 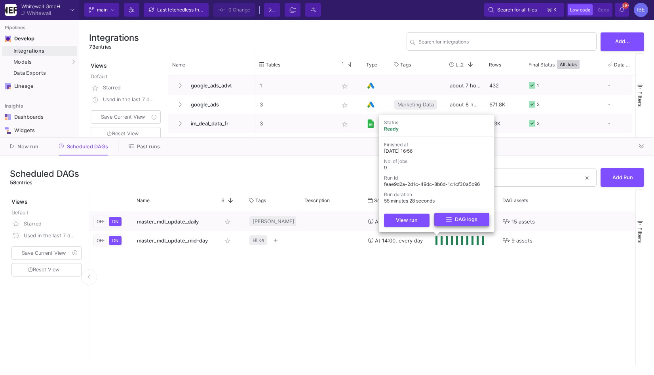 What do you see at coordinates (515, 200) in the screenshot?
I see `span: DAG assets` at bounding box center [515, 200].